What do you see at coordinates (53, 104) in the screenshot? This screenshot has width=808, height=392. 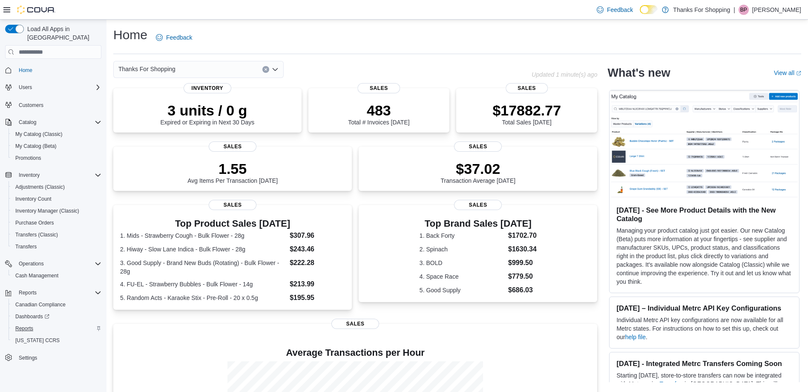 I see `button: Customers` at bounding box center [53, 104].